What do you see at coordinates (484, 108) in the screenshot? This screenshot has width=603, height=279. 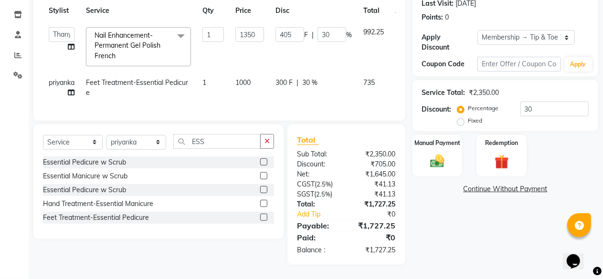 I see `label: Percentage` at bounding box center [484, 108].